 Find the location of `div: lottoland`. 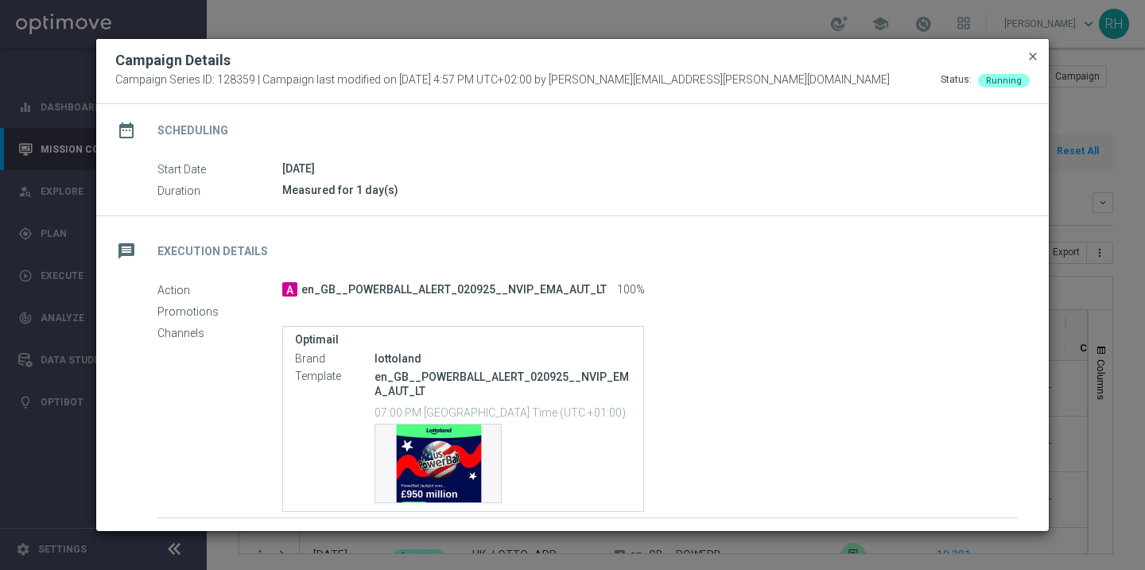

div: lottoland is located at coordinates (503, 359).